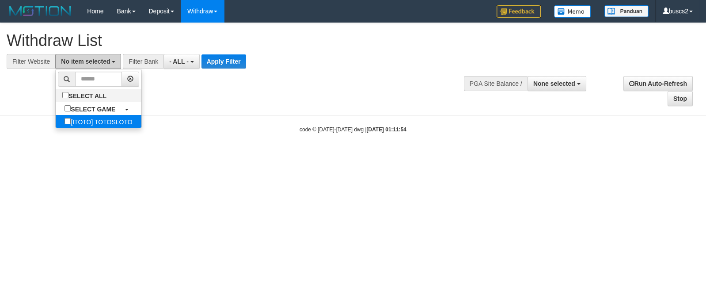  Describe the element at coordinates (557, 84) in the screenshot. I see `button: None selected` at that location.